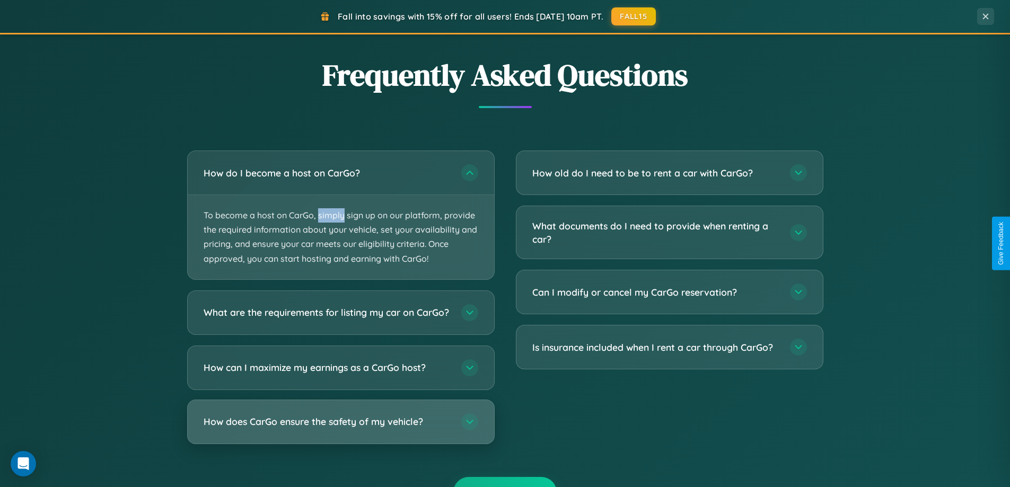  What do you see at coordinates (656, 173) in the screenshot?
I see `h3: How old do I need to be to rent a car with CarGo?` at bounding box center [656, 173].